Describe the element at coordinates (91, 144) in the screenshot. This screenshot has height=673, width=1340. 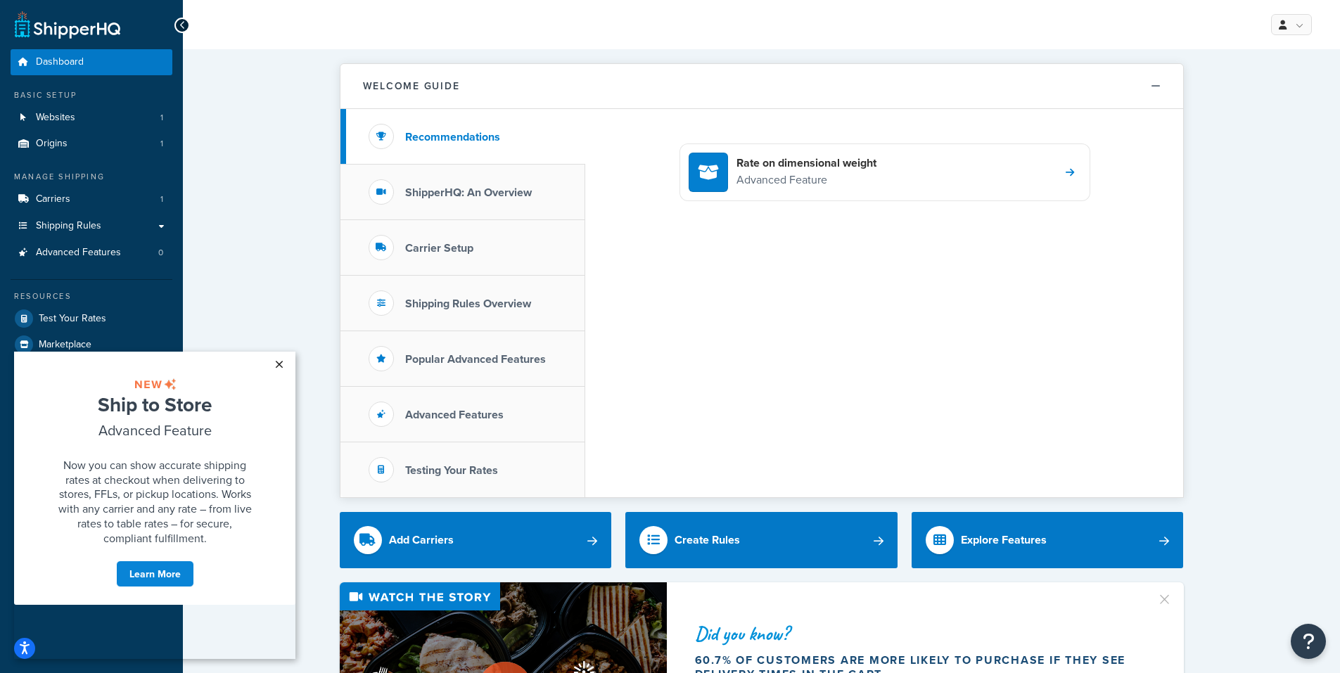
I see `a: Origins1` at that location.